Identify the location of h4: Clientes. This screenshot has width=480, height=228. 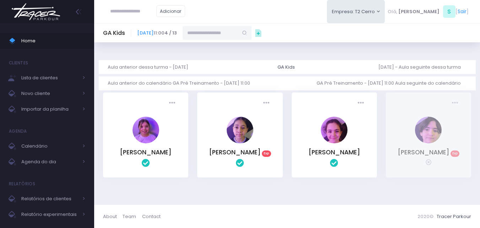
(18, 63).